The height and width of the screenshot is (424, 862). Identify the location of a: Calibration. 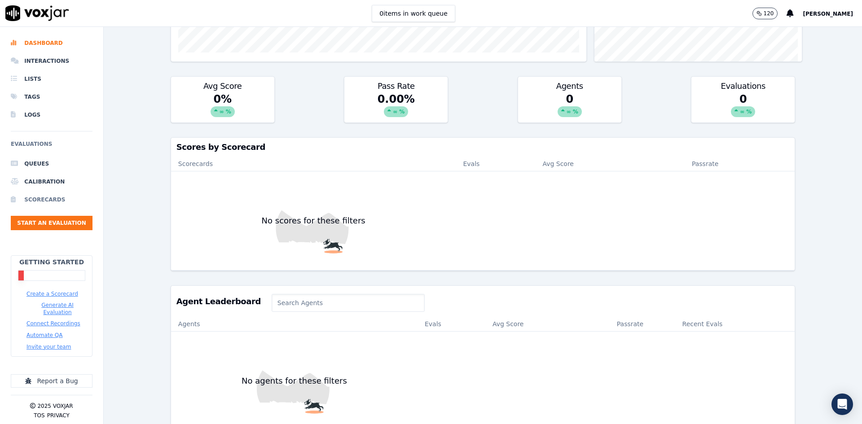
(52, 182).